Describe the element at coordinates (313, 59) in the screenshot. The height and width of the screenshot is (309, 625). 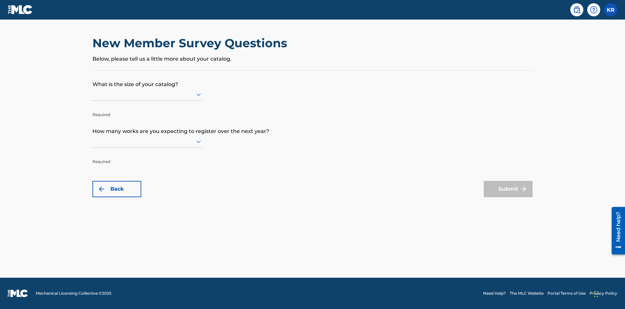
I see `p: Below, please tell us a little more about your catalog.` at that location.